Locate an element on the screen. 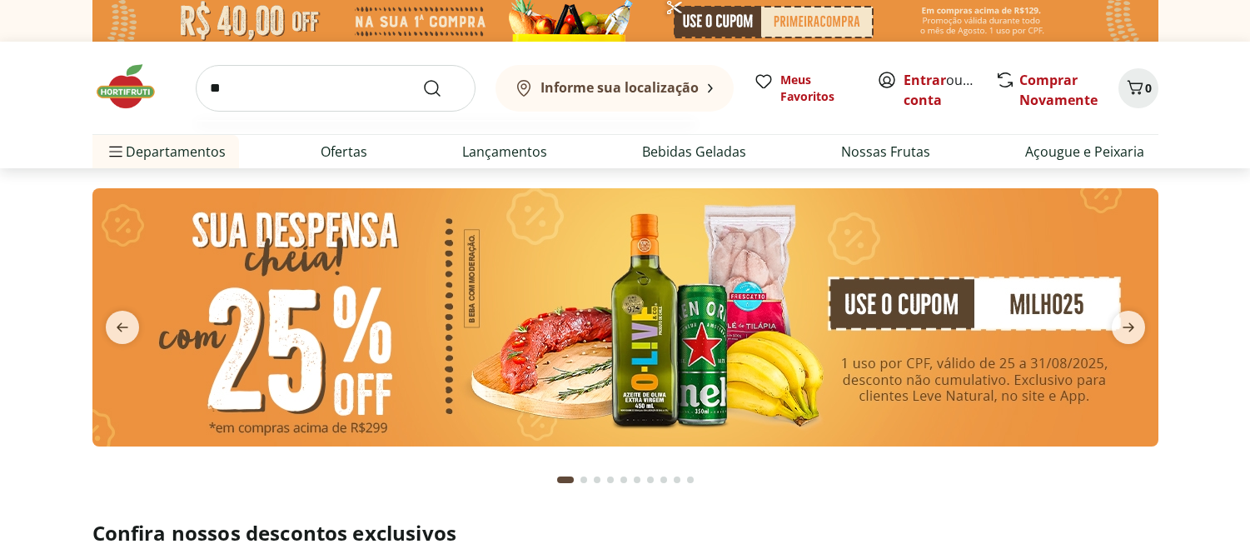 This screenshot has height=554, width=1250. a: Nossas Frutas is located at coordinates (885, 152).